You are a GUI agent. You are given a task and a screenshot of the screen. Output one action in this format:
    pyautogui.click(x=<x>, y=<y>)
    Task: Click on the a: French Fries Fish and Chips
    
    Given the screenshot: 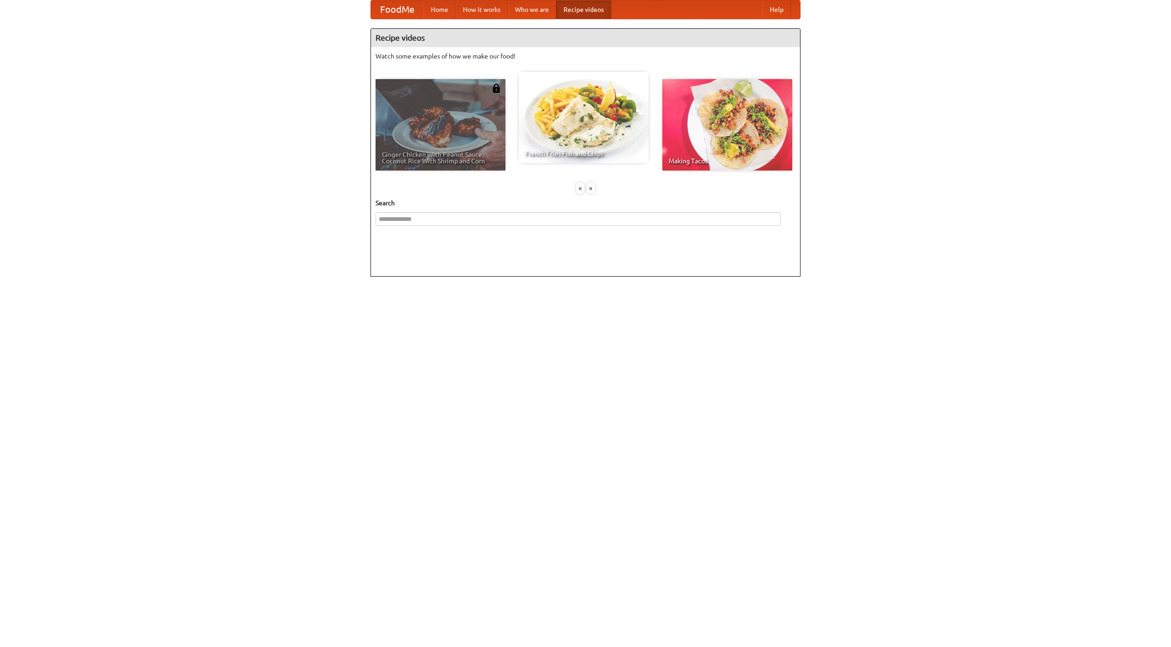 What is the action you would take?
    pyautogui.click(x=584, y=118)
    